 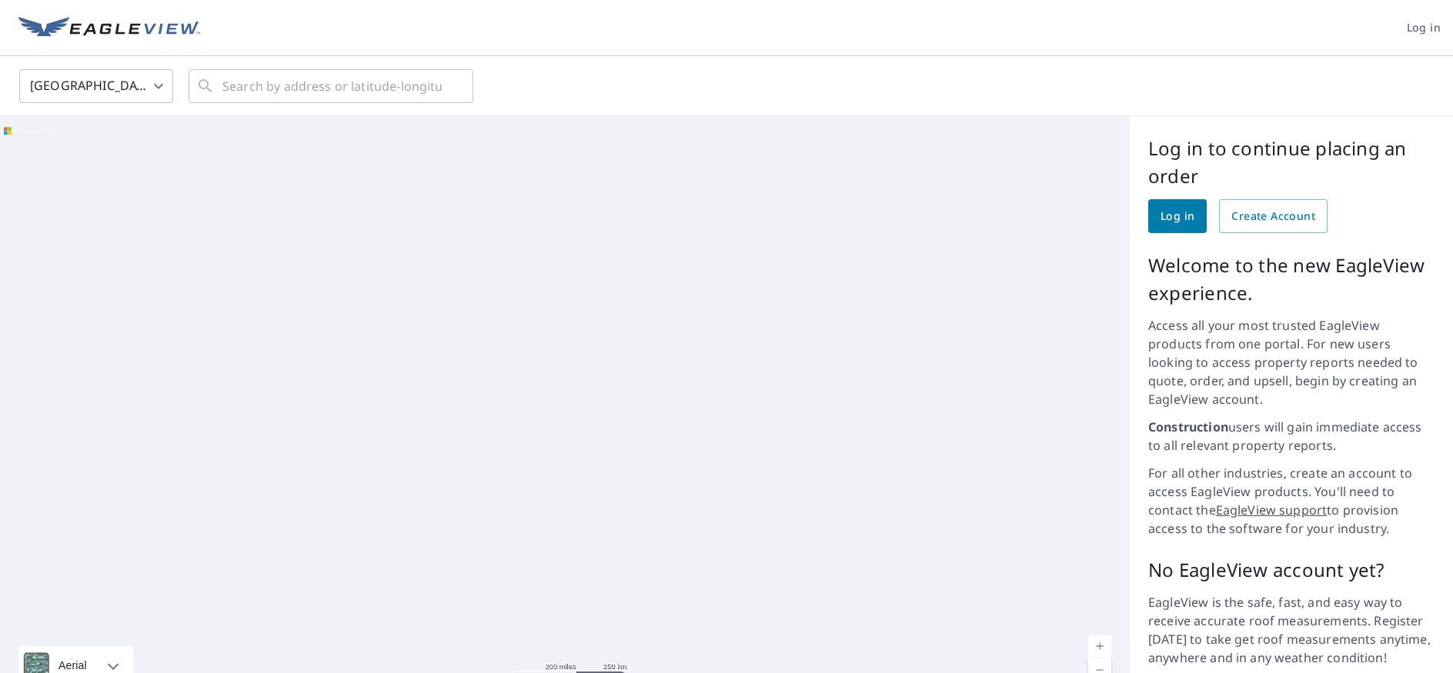 What do you see at coordinates (1177, 216) in the screenshot?
I see `a: Log in` at bounding box center [1177, 216].